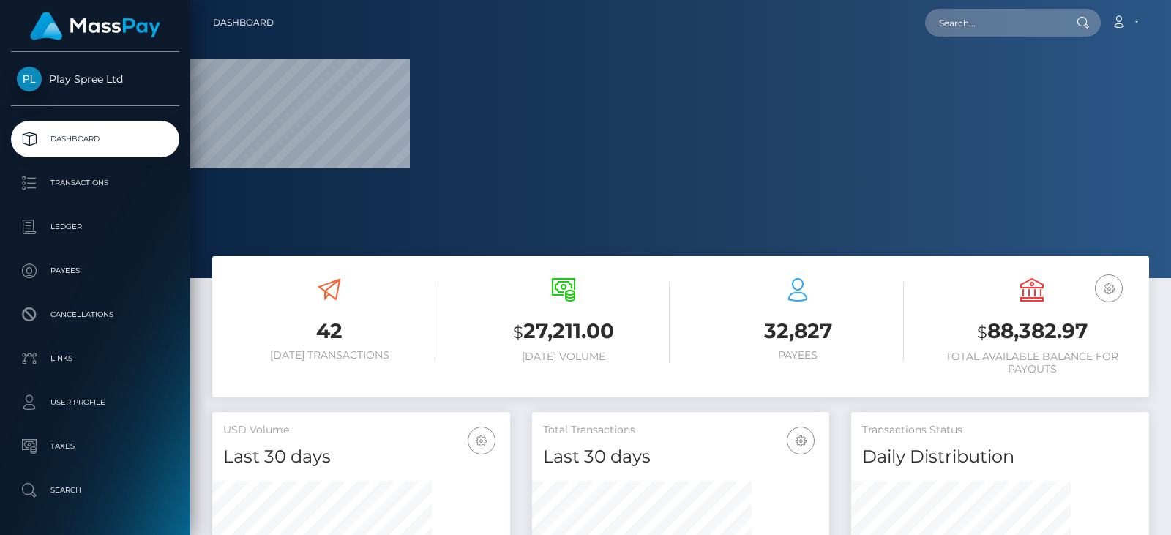  Describe the element at coordinates (95, 315) in the screenshot. I see `a: Cancellations` at that location.